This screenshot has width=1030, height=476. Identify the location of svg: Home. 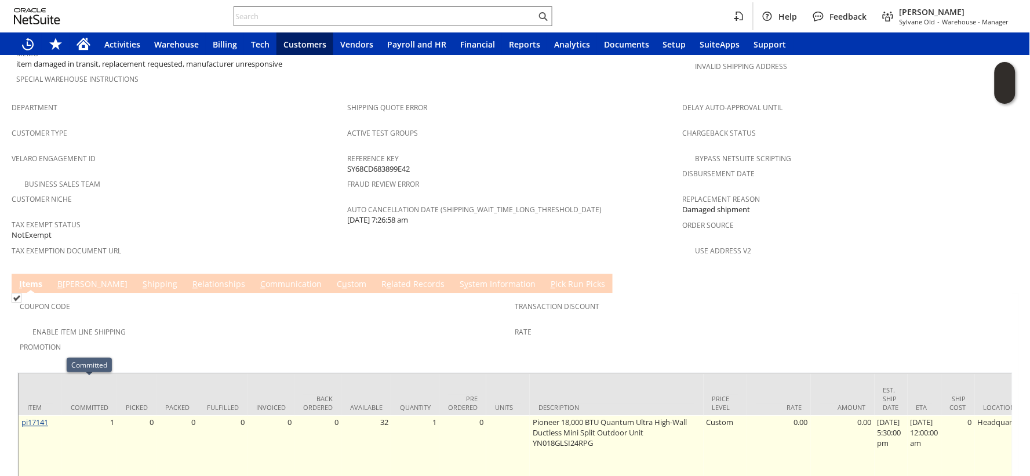
(84, 44).